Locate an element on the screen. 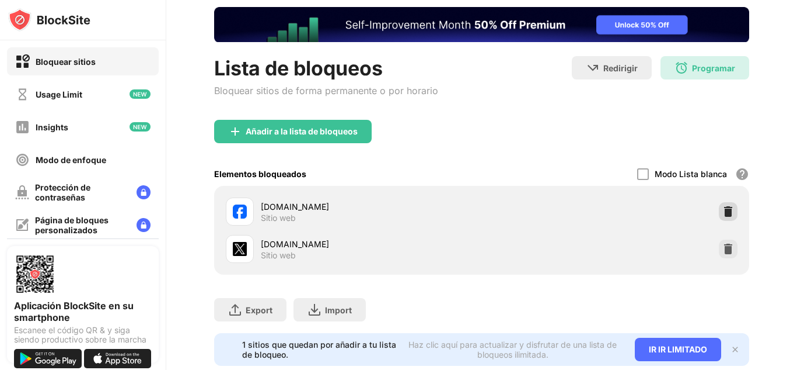 The image size is (797, 370). img: get-it-on-google-play.svg is located at coordinates (48, 358).